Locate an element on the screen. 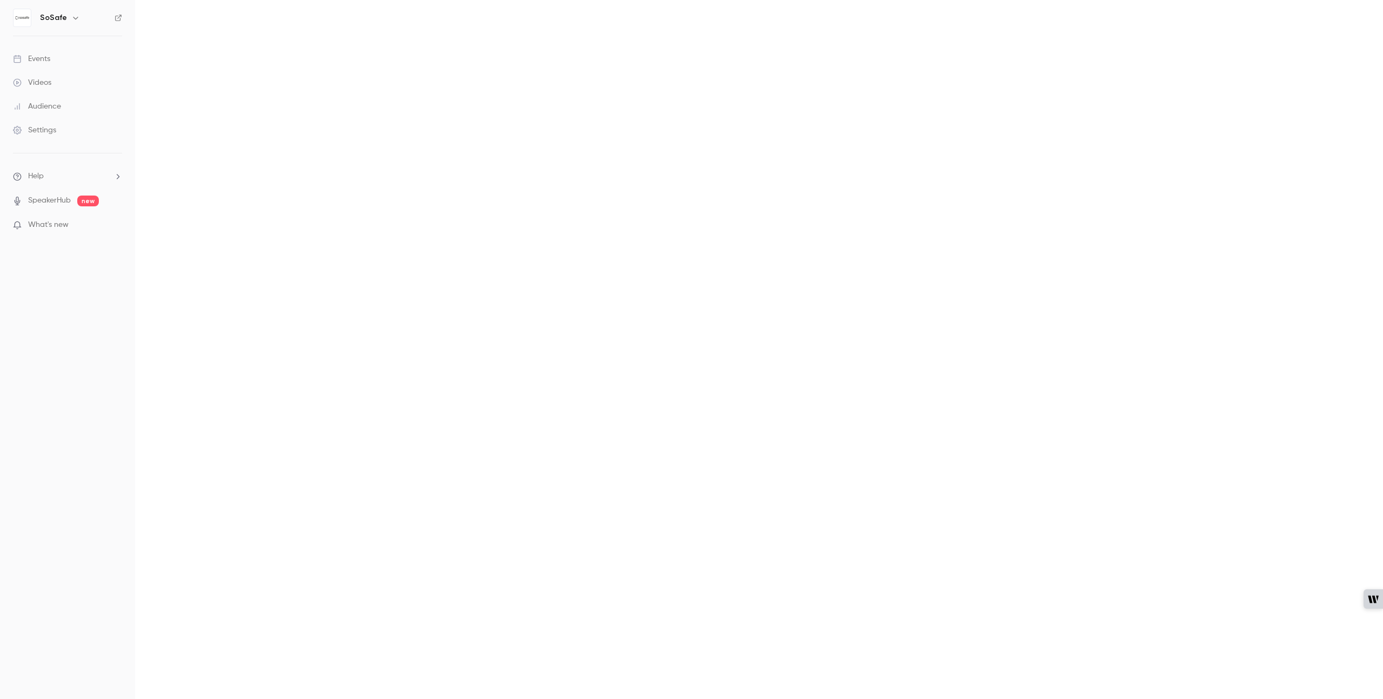  div: Events is located at coordinates (31, 59).